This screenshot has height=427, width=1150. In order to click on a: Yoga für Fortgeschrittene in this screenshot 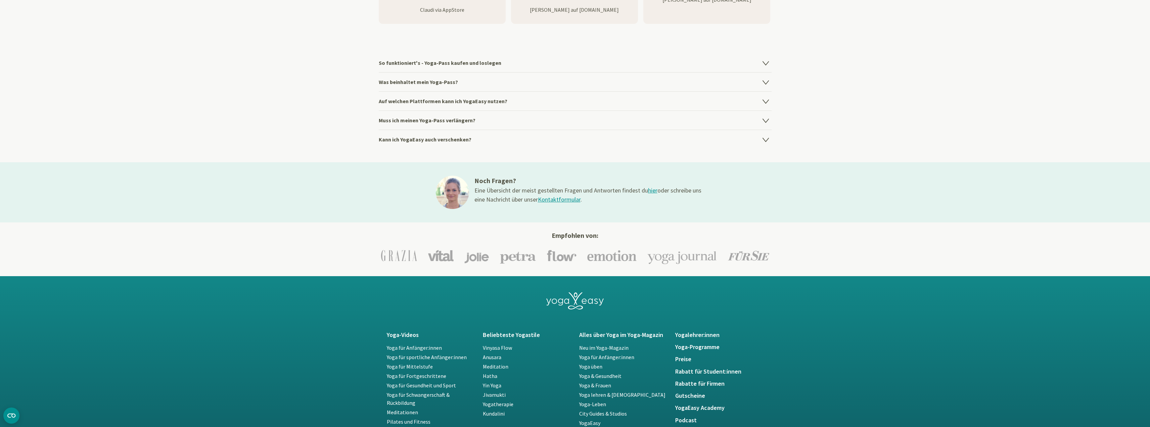, I will do `click(416, 376)`.